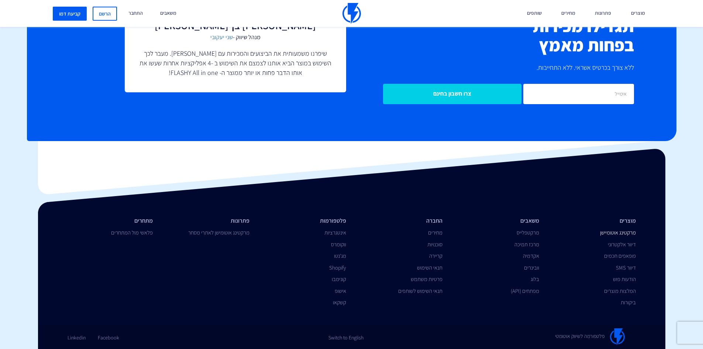 Image resolution: width=703 pixels, height=349 pixels. I want to click on a: קביעת דמו, so click(70, 14).